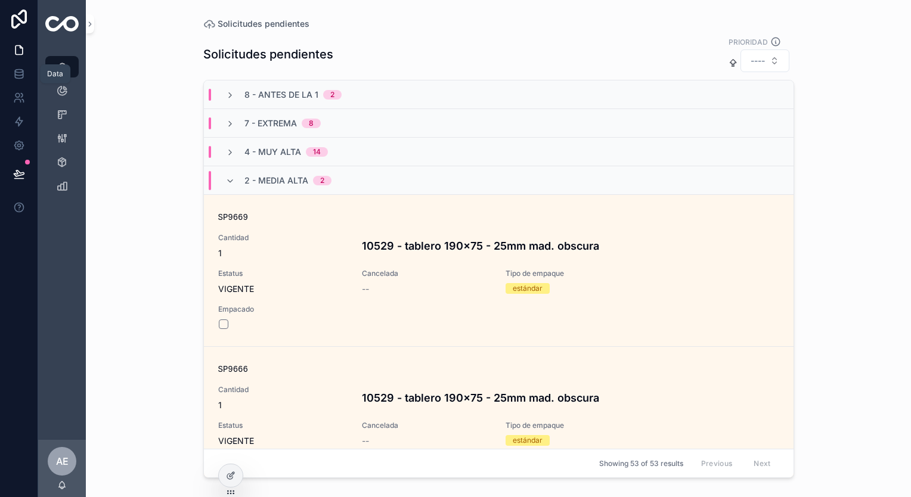 The width and height of the screenshot is (911, 497). Describe the element at coordinates (316, 152) in the screenshot. I see `div: 14` at that location.